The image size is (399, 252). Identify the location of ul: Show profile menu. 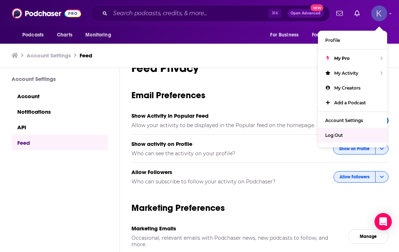
(353, 89).